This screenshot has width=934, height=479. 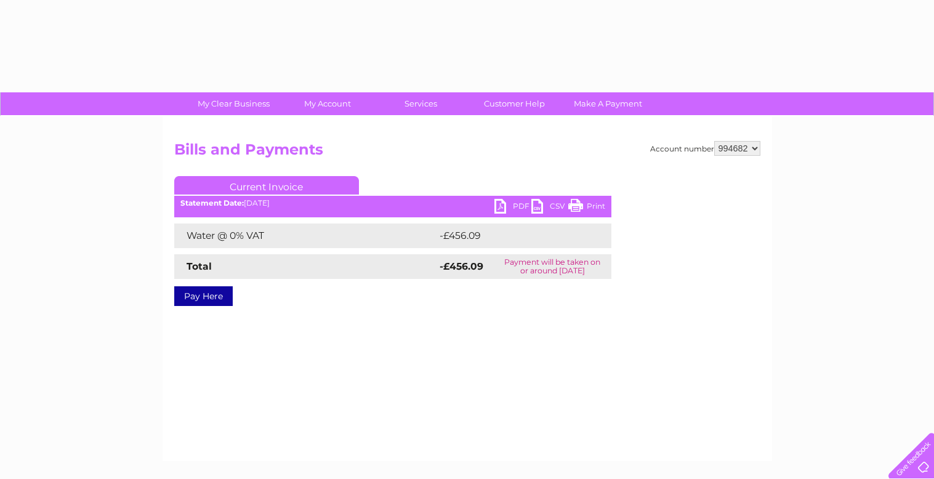 What do you see at coordinates (550, 208) in the screenshot?
I see `a: CSV` at bounding box center [550, 208].